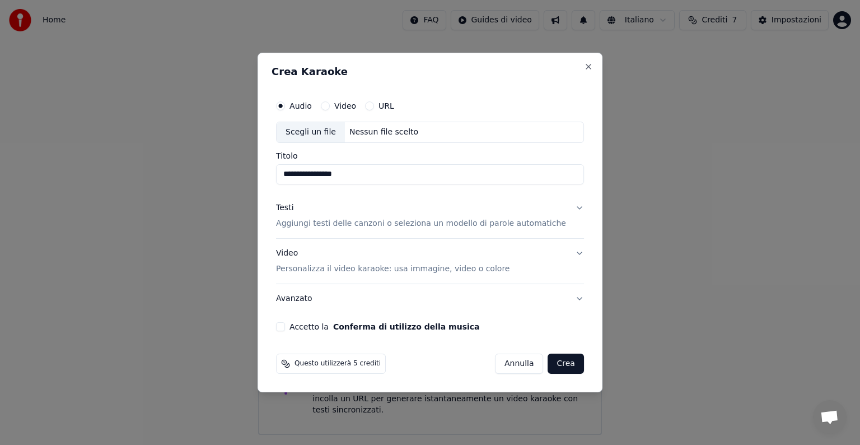  What do you see at coordinates (430, 261) in the screenshot?
I see `button: VideoPersonalizza il video karaoke: usa immagine, video o colore` at bounding box center [430, 261].